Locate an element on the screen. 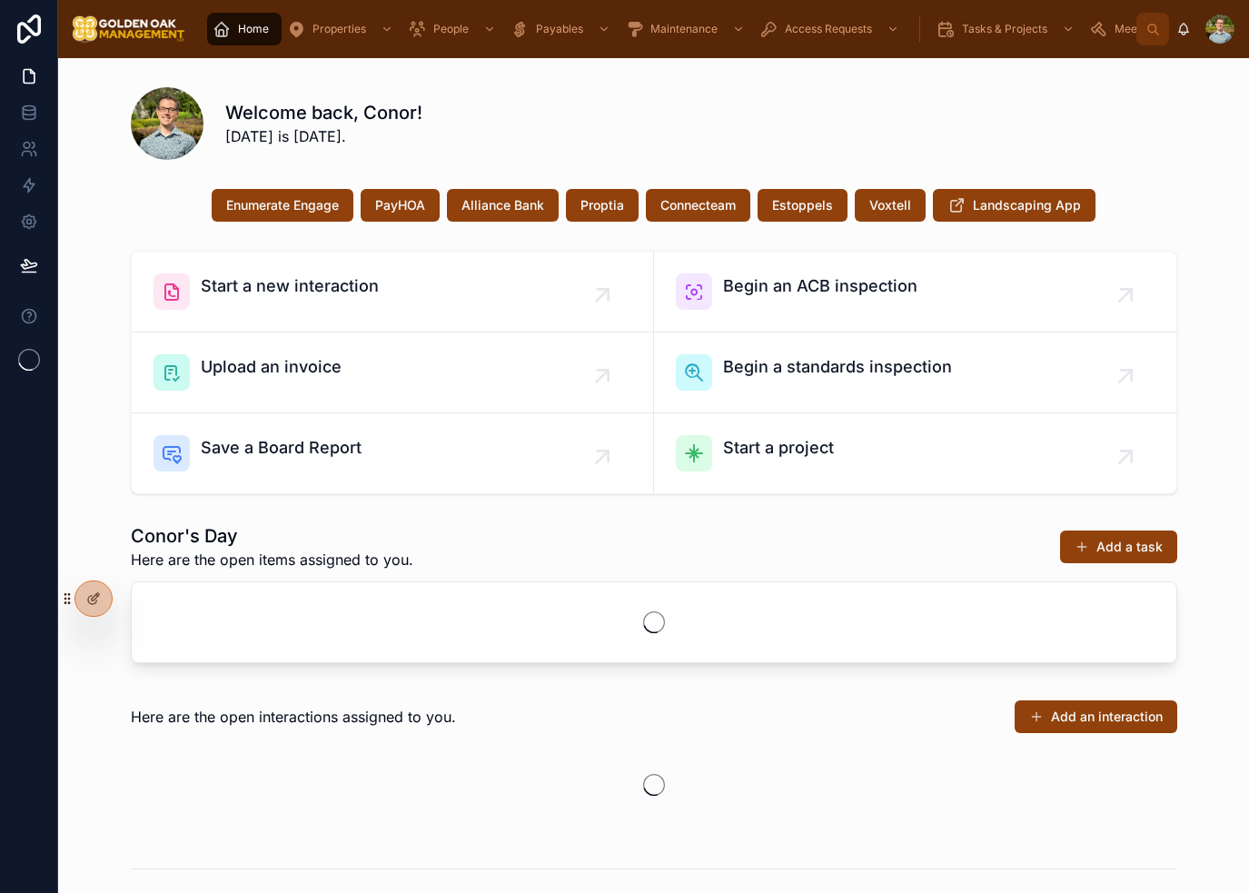  a: Payables is located at coordinates (562, 29).